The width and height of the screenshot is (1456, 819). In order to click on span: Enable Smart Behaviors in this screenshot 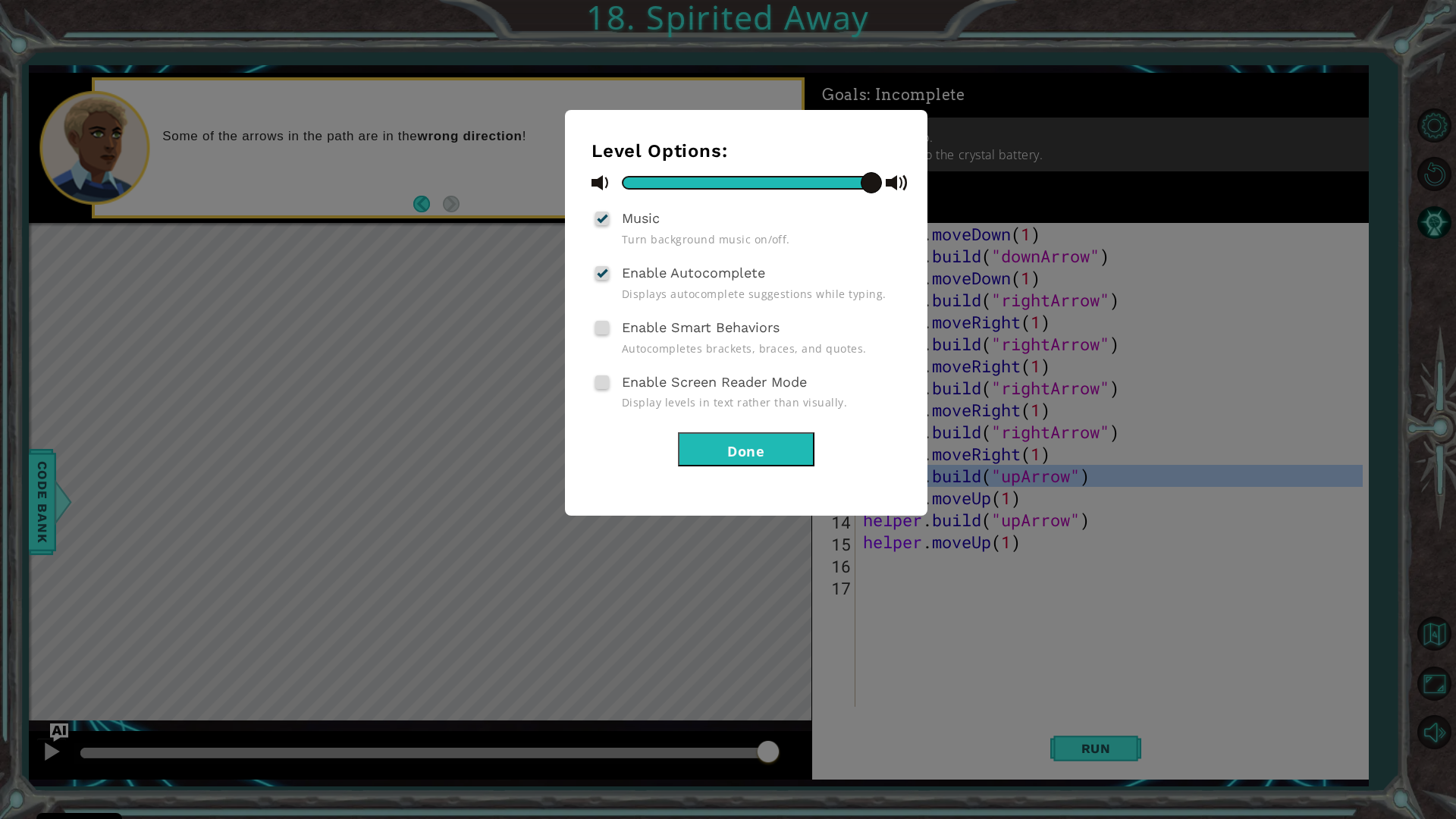, I will do `click(701, 327)`.